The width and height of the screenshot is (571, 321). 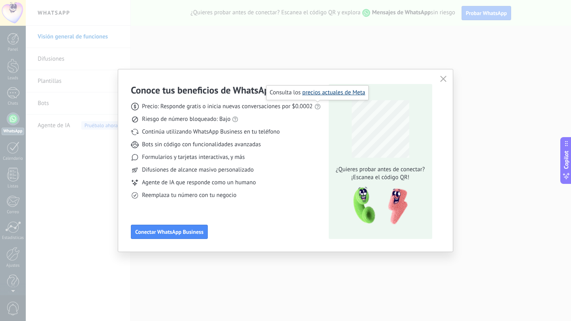 What do you see at coordinates (227, 107) in the screenshot?
I see `span: Precio: Responde gratis o inicia nuevas conversaciones por $0.0002` at bounding box center [227, 107].